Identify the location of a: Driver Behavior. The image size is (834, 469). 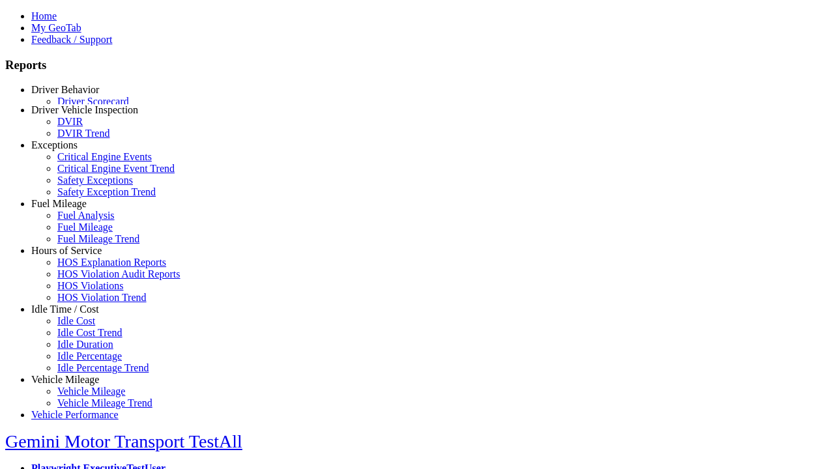
(65, 89).